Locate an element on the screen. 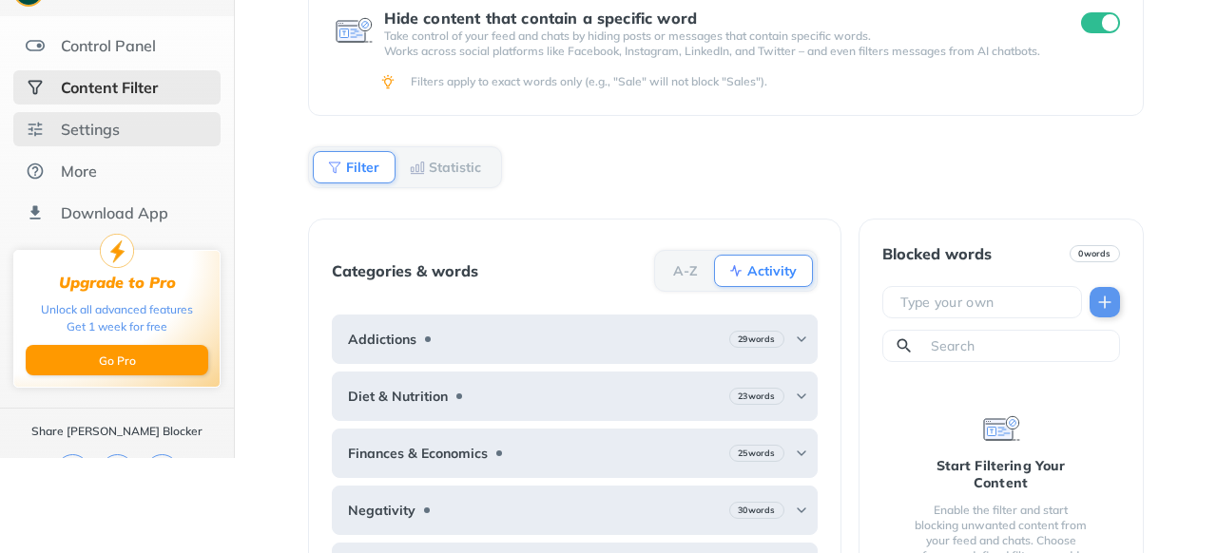 The width and height of the screenshot is (1217, 553). b: 25 words is located at coordinates (756, 453).